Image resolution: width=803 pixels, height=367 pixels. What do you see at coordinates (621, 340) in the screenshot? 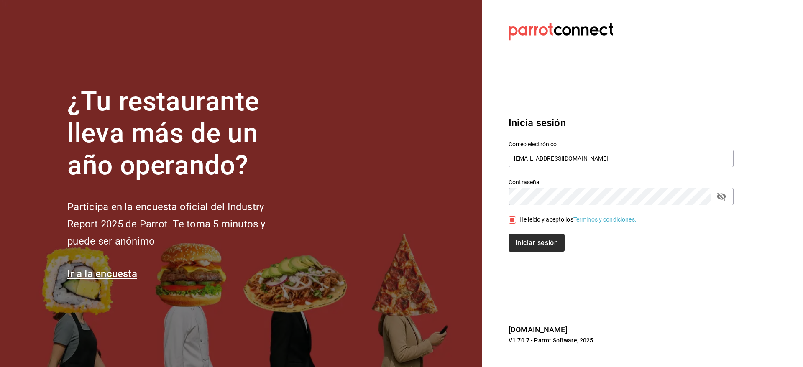
I see `p: V1.70.7 - Parrot Software, 2025.` at bounding box center [621, 340].